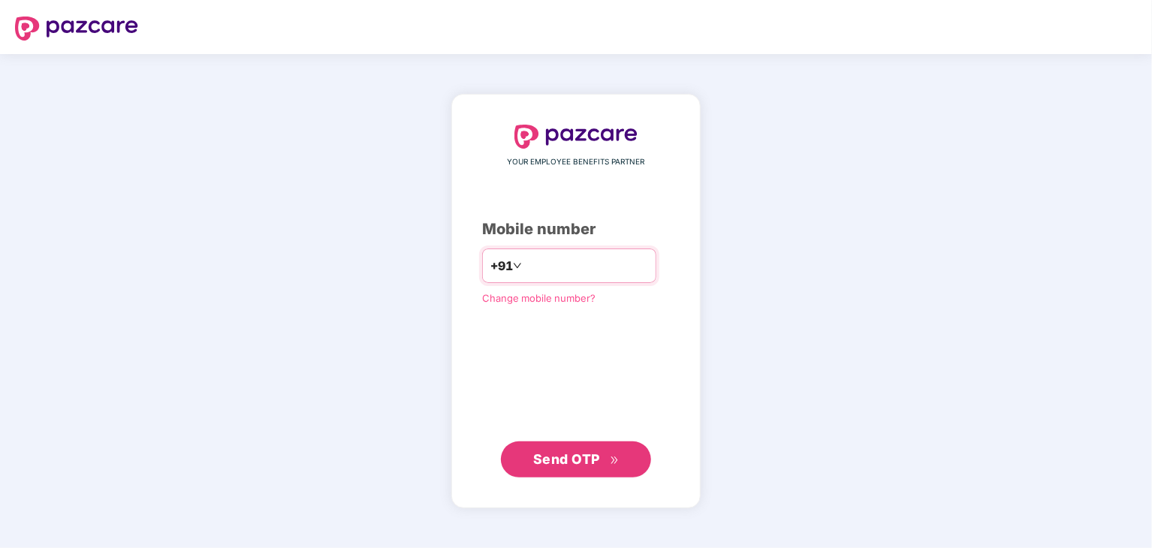 This screenshot has height=548, width=1152. I want to click on a: Change mobile number?, so click(539, 298).